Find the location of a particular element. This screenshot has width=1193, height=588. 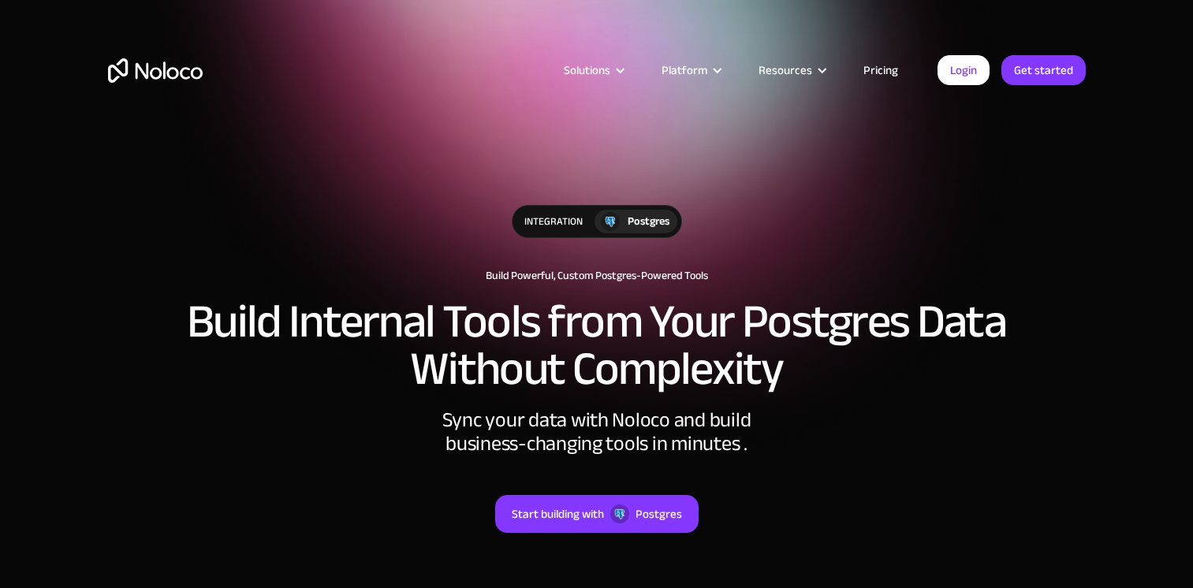

a: home is located at coordinates (155, 70).